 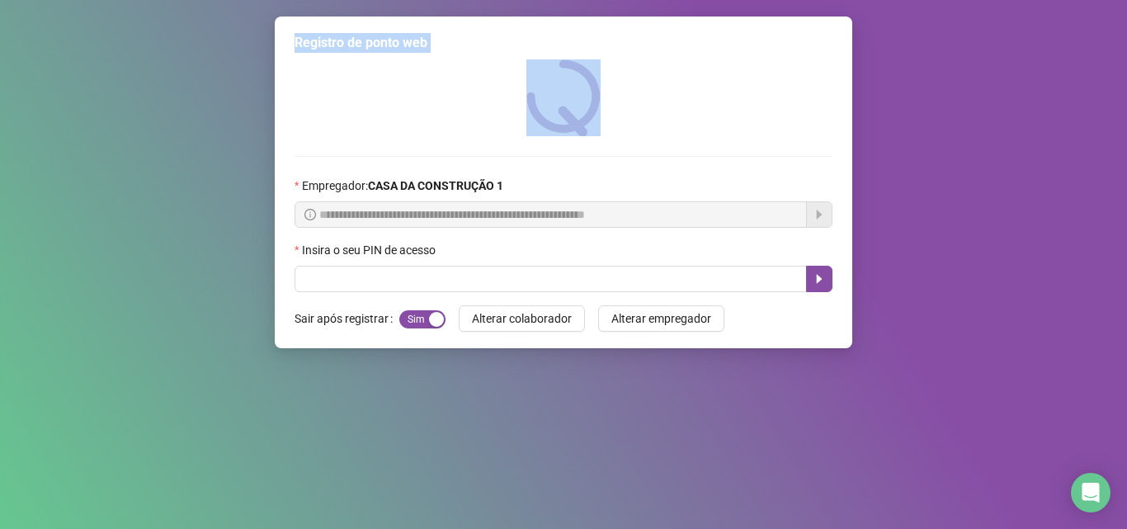 I want to click on label: Insira o seu PIN de acesso, so click(x=370, y=250).